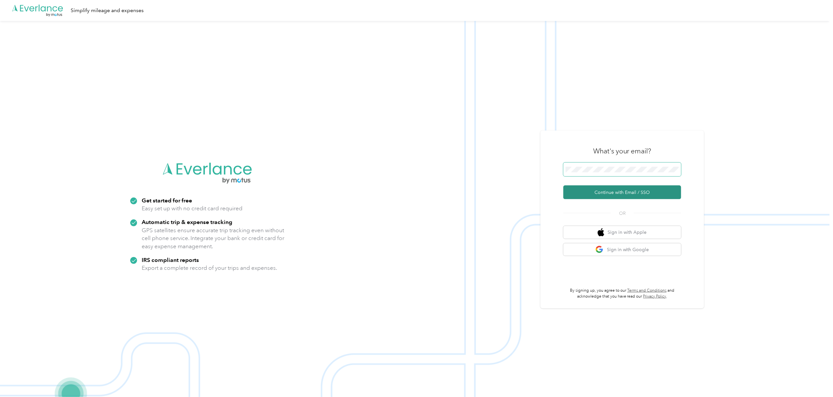 The height and width of the screenshot is (397, 833). Describe the element at coordinates (622, 294) in the screenshot. I see `p: By signing up, you agree to our and acknowledge that you have read our .` at that location.